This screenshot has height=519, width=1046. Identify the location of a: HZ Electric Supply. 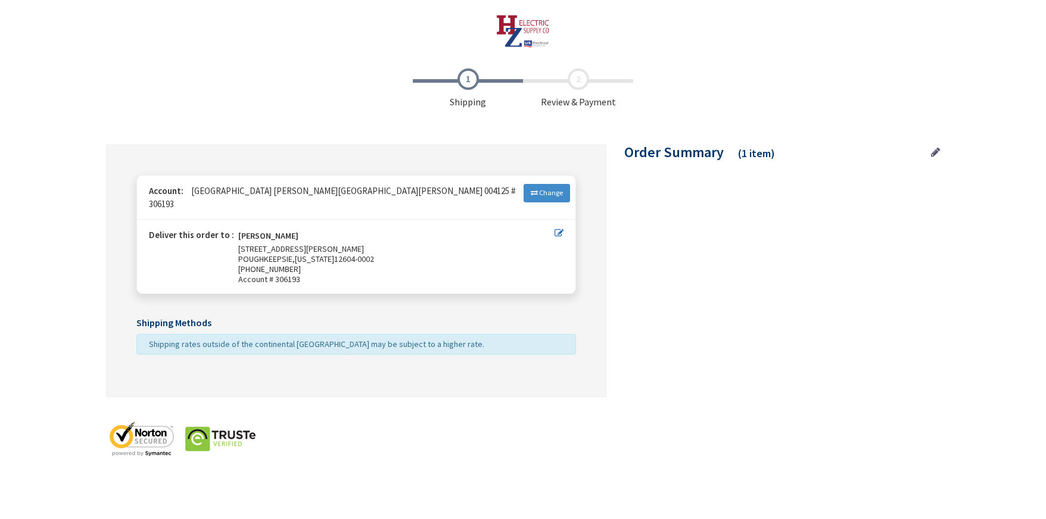
(523, 31).